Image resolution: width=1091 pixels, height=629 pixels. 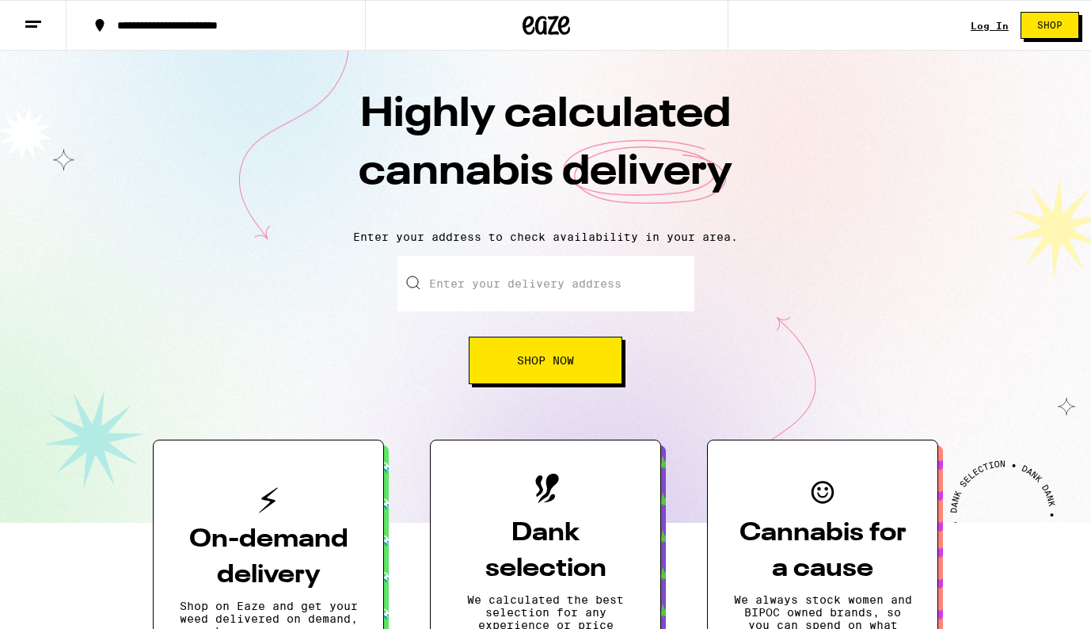 I want to click on h3: Cannabis for a cause, so click(x=823, y=551).